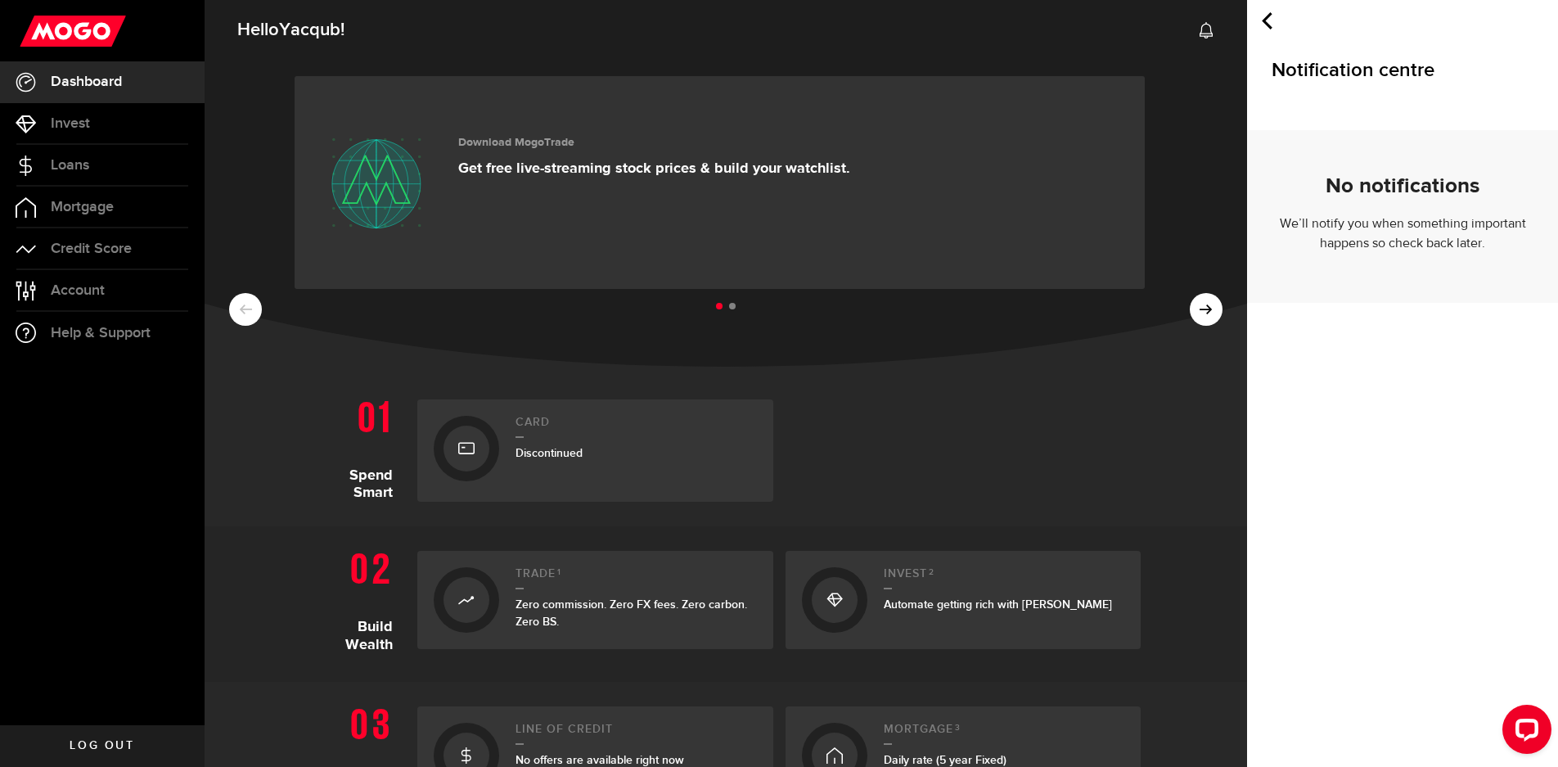  I want to click on sup: 1, so click(559, 572).